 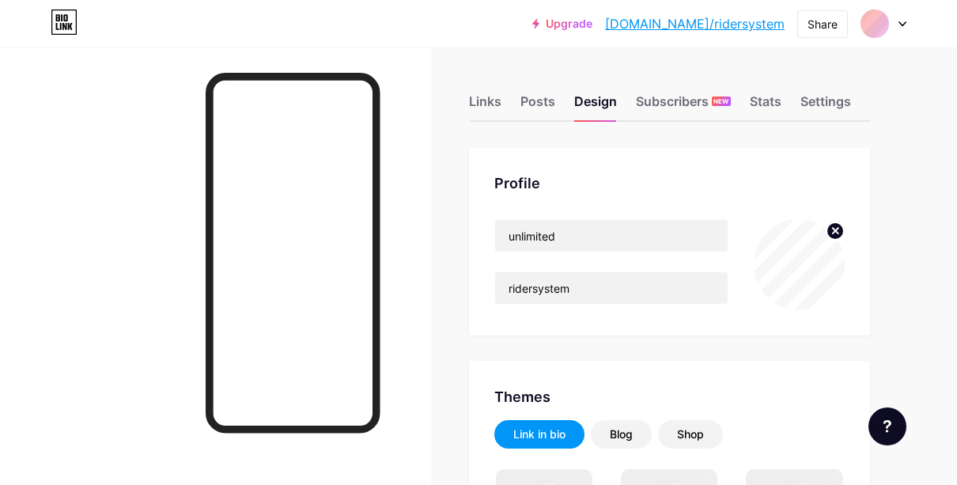 What do you see at coordinates (691, 434) in the screenshot?
I see `div: Shop` at bounding box center [691, 434].